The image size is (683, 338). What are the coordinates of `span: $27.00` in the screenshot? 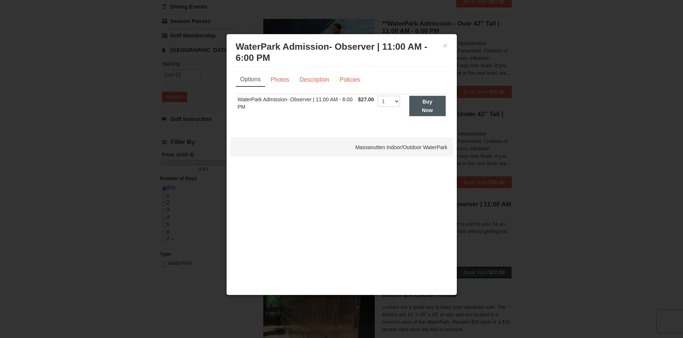 It's located at (366, 100).